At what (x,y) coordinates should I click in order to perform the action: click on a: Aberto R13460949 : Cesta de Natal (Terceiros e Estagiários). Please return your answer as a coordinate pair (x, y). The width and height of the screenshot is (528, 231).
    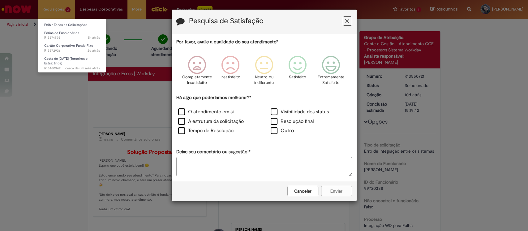
    Looking at the image, I should click on (72, 62).